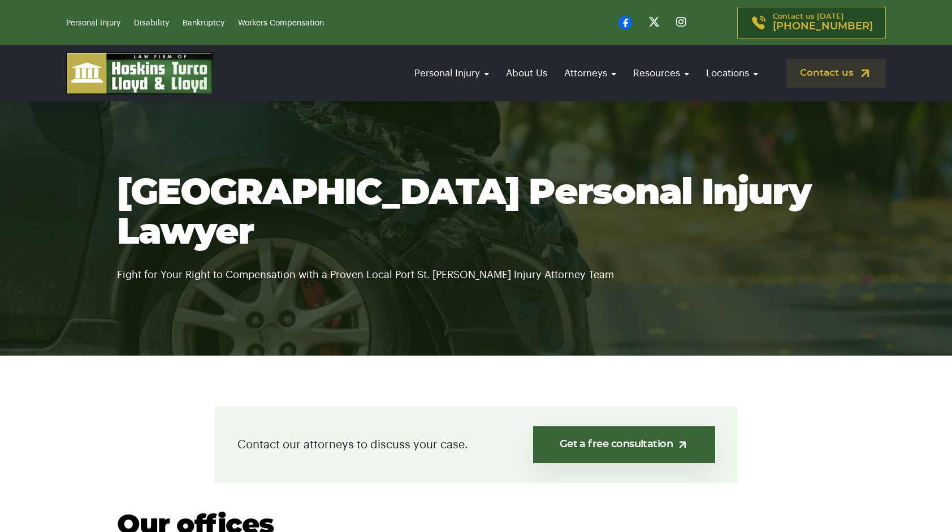 Image resolution: width=952 pixels, height=532 pixels. What do you see at coordinates (590, 73) in the screenshot?
I see `a: Attorneys` at bounding box center [590, 73].